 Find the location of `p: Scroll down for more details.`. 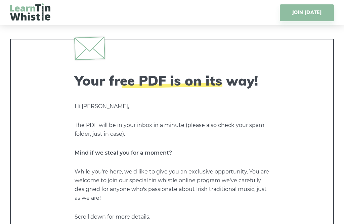

p: Scroll down for more details. is located at coordinates (172, 217).